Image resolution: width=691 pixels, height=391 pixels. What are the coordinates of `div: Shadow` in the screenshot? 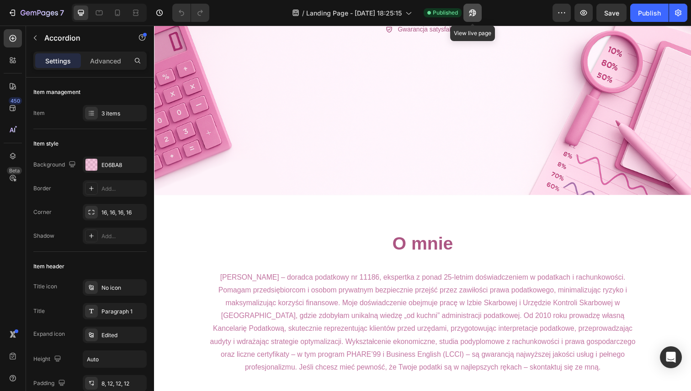 It's located at (44, 236).